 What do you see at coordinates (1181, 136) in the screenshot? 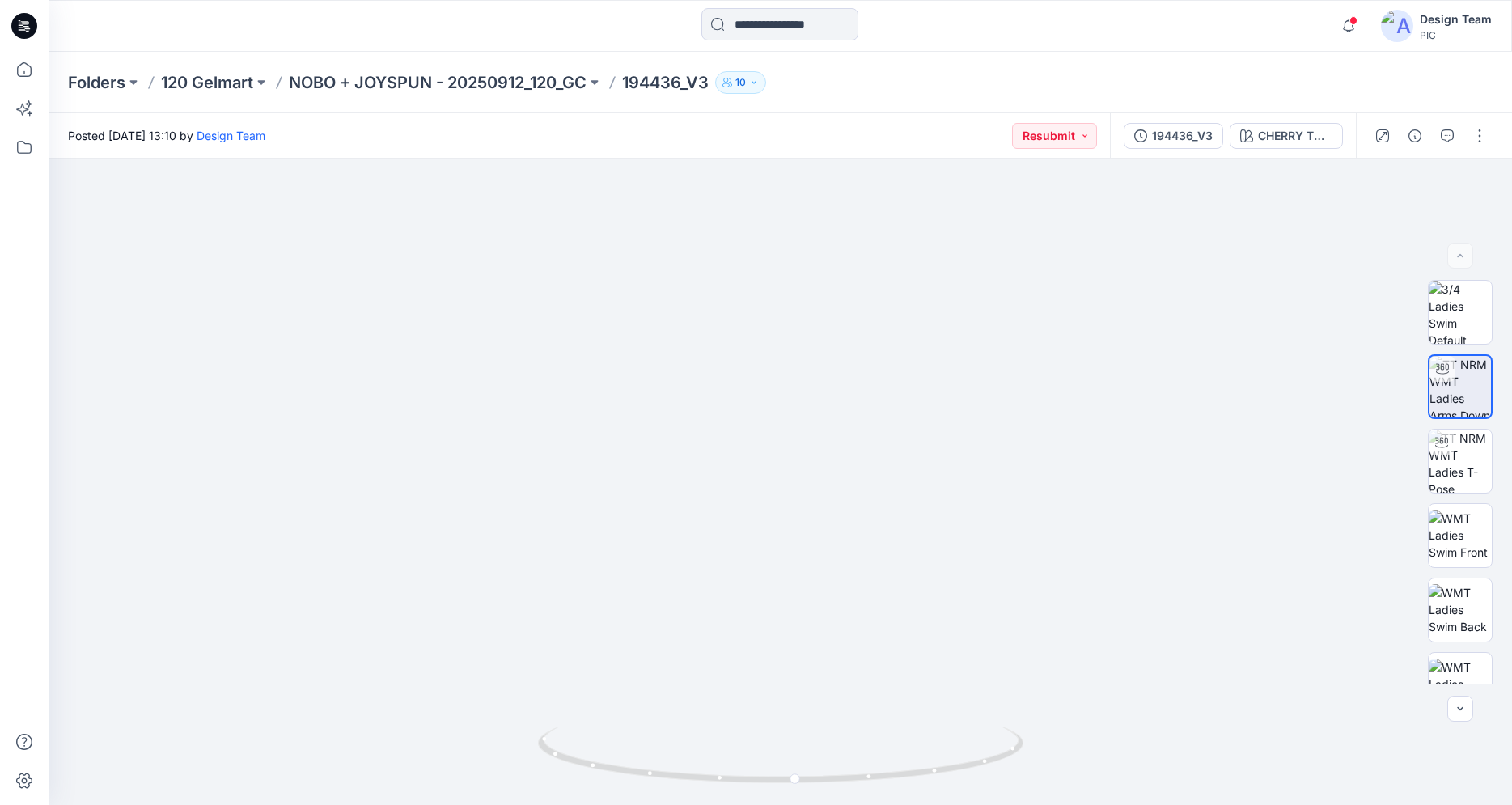
I see `div: 194436_V3` at bounding box center [1181, 136].